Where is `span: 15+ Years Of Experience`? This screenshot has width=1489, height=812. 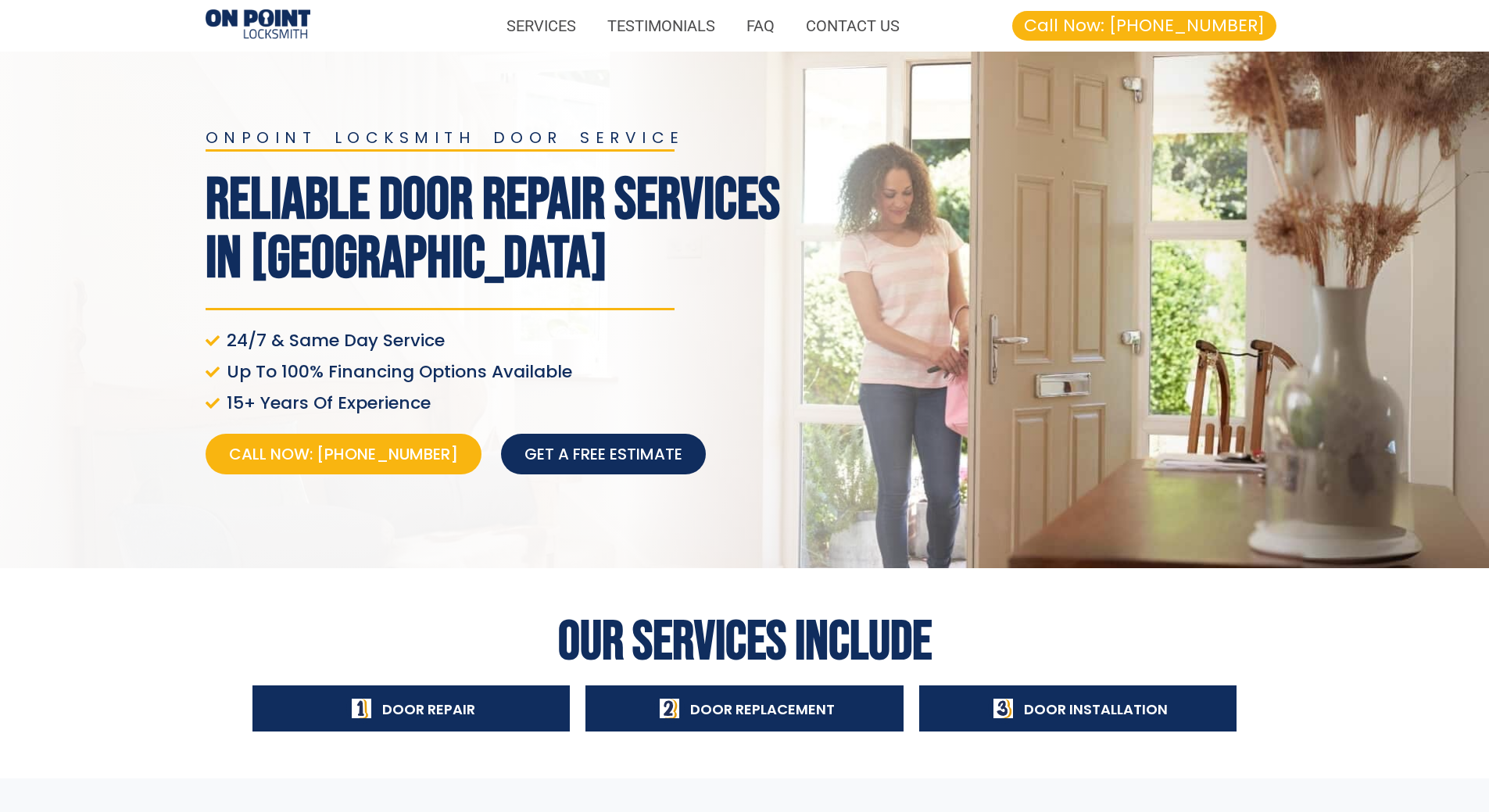
span: 15+ Years Of Experience is located at coordinates (327, 403).